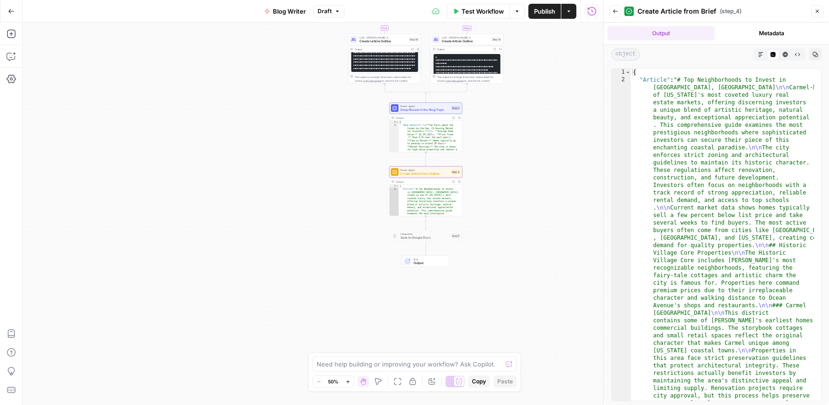 This screenshot has height=405, width=829. What do you see at coordinates (544, 11) in the screenshot?
I see `span: Publish` at bounding box center [544, 11].